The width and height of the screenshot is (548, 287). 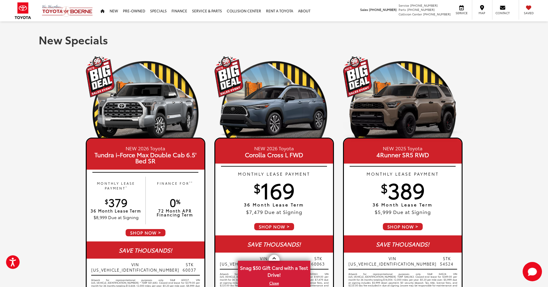 I want to click on span: 379, so click(x=116, y=202).